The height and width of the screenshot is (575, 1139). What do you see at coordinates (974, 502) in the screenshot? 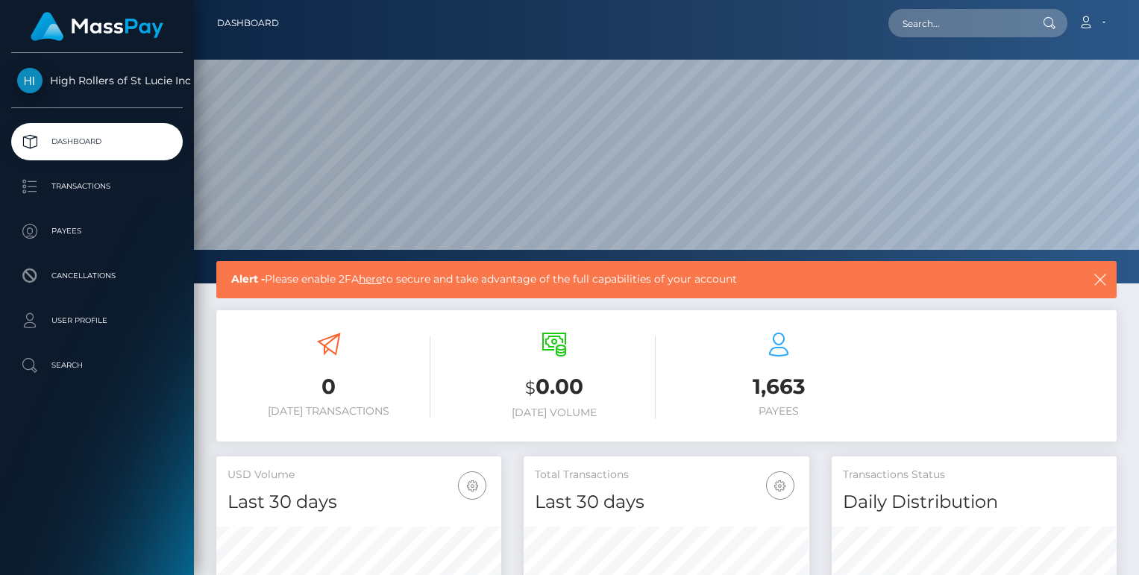
I see `h4: Daily Distribution` at bounding box center [974, 502].